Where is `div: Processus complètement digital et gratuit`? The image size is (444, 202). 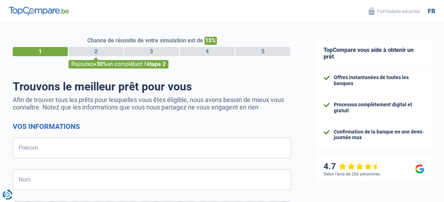
div: Processus complètement digital et gratuit is located at coordinates (379, 108).